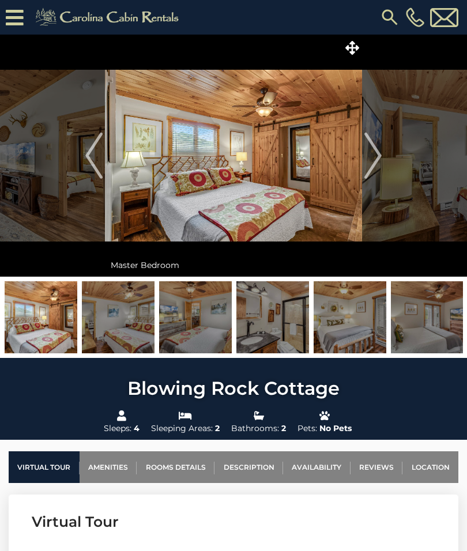 The height and width of the screenshot is (551, 467). What do you see at coordinates (390, 17) in the screenshot?
I see `img: search-regular.svg` at bounding box center [390, 17].